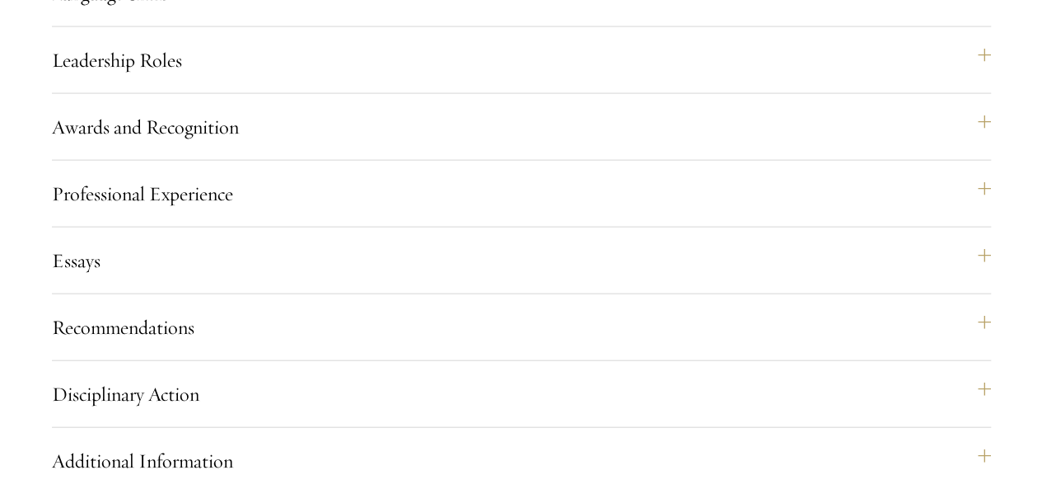 Image resolution: width=1042 pixels, height=489 pixels. I want to click on button: Awards and Recognition, so click(522, 127).